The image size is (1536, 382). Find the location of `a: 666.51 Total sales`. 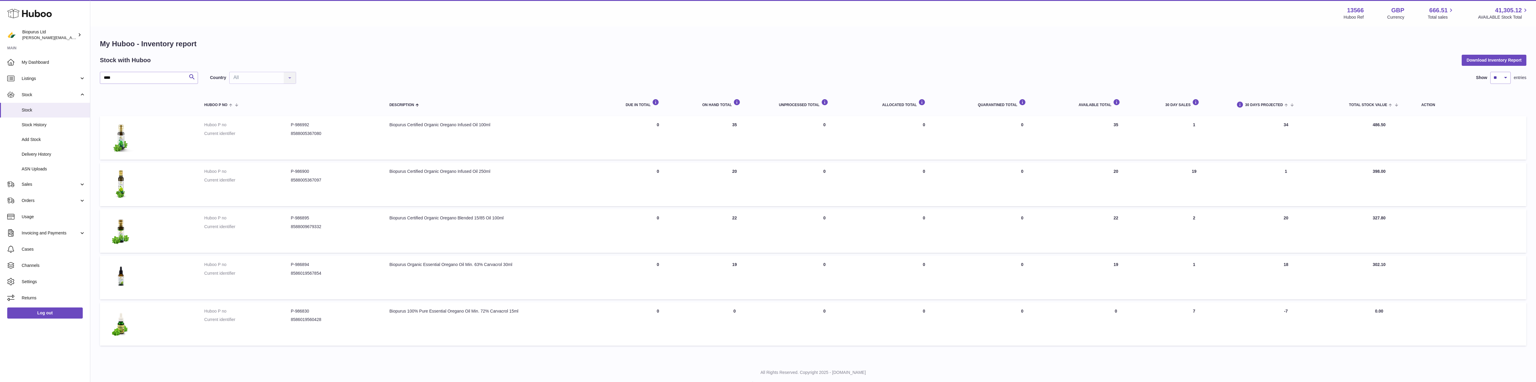

a: 666.51 Total sales is located at coordinates (1440, 13).